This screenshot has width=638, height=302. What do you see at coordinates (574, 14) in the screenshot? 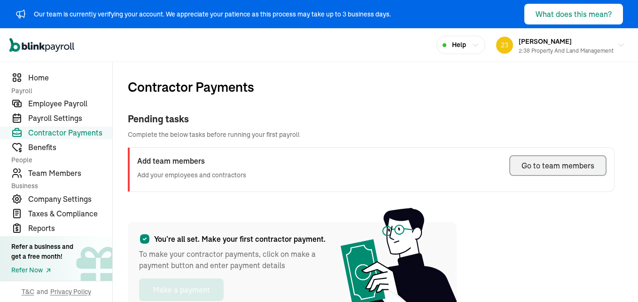
I see `div: What does this mean?` at bounding box center [574, 14].